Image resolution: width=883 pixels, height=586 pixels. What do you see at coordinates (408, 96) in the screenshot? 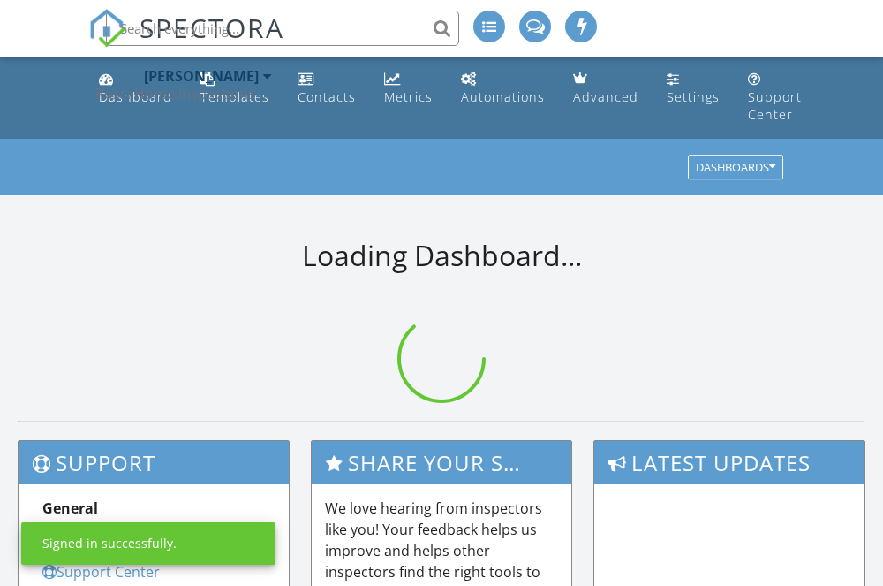
I see `div: Metrics` at bounding box center [408, 96].